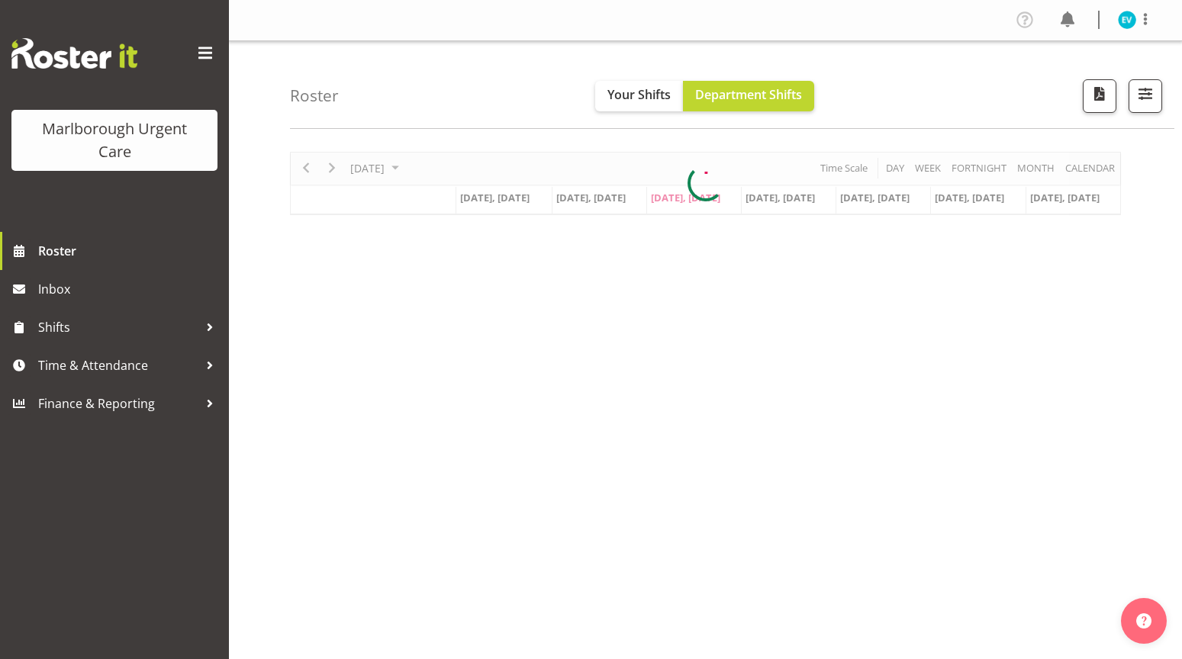 The image size is (1182, 659). I want to click on img: ewa-van-buuren11966.jpg, so click(1127, 20).